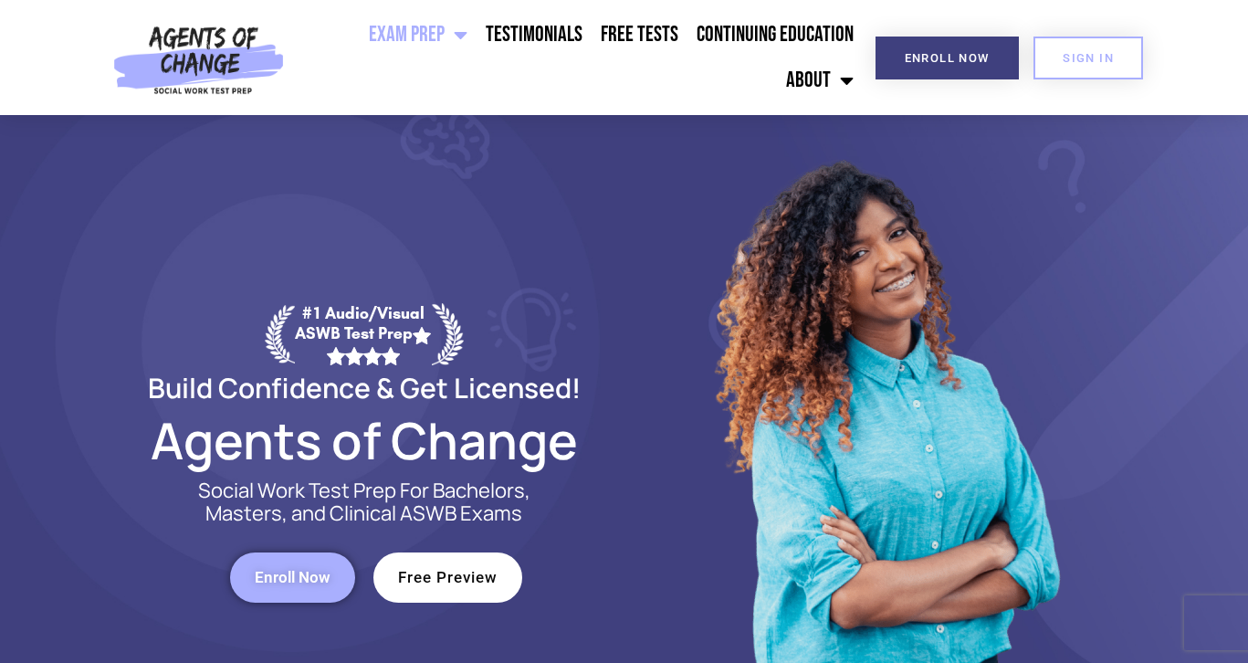  Describe the element at coordinates (447, 577) in the screenshot. I see `span: Free Preview` at that location.